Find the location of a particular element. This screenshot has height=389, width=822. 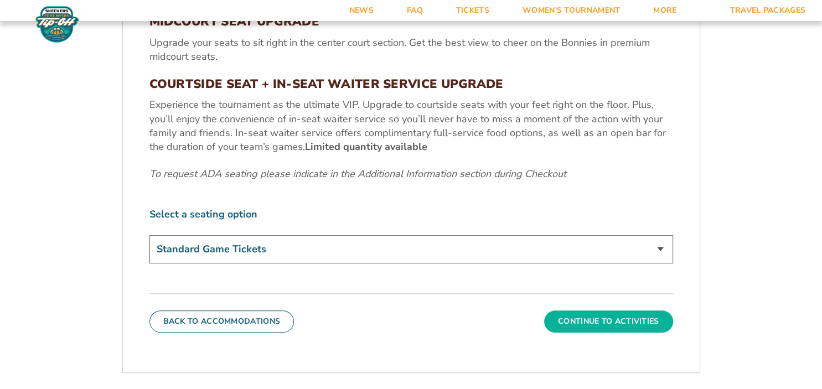

button: Continue To Activities is located at coordinates (608, 322).